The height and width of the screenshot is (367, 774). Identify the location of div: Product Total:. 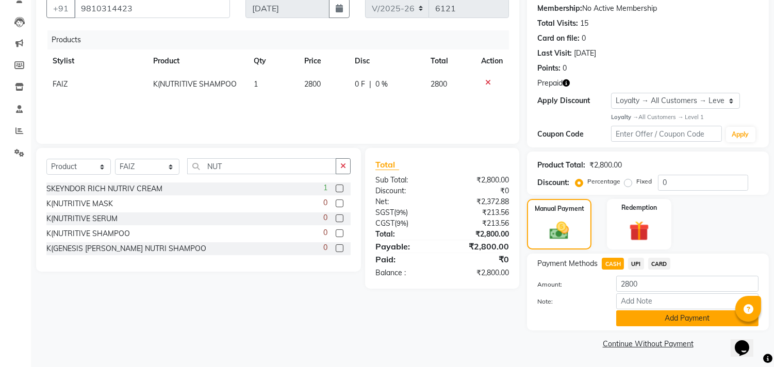
(561, 165).